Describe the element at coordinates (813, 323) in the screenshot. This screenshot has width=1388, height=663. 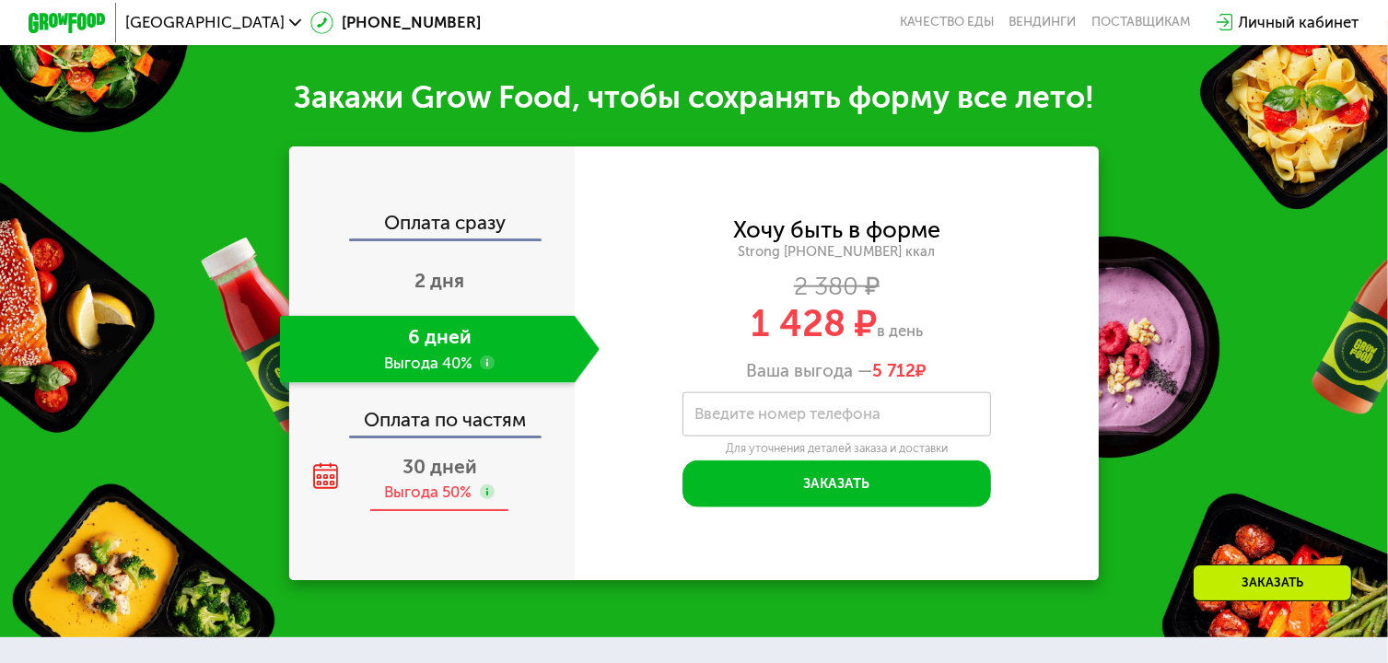
I see `span: 1 428 ₽` at that location.